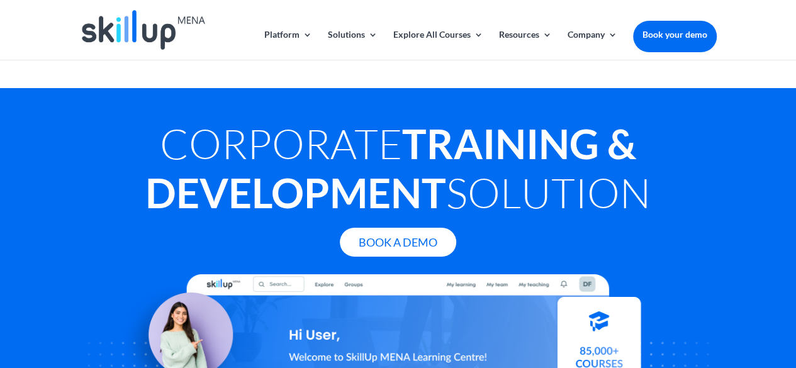  I want to click on a: Company, so click(592, 45).